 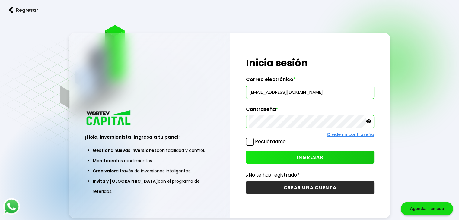 What do you see at coordinates (149, 161) in the screenshot?
I see `li: tus rendimientos.` at bounding box center [149, 161].